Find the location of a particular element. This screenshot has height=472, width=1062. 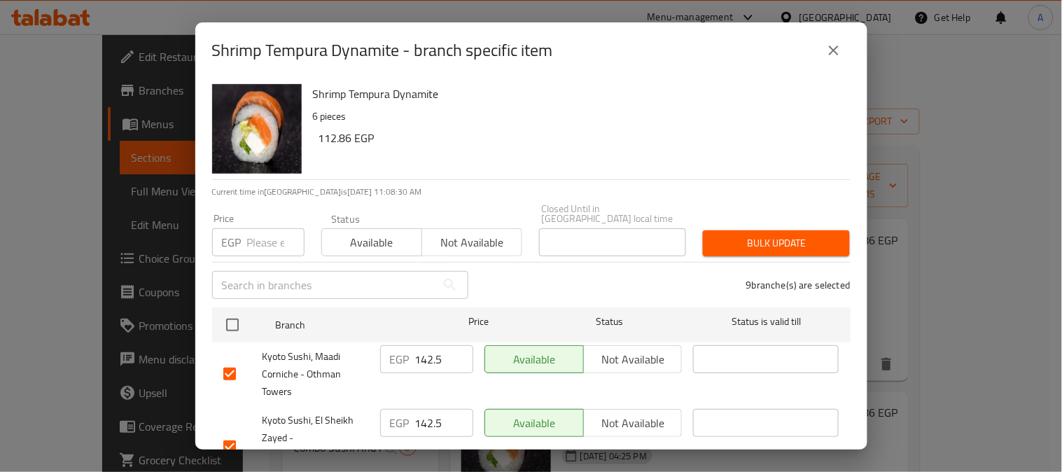

input: Search in branches is located at coordinates (324, 285).